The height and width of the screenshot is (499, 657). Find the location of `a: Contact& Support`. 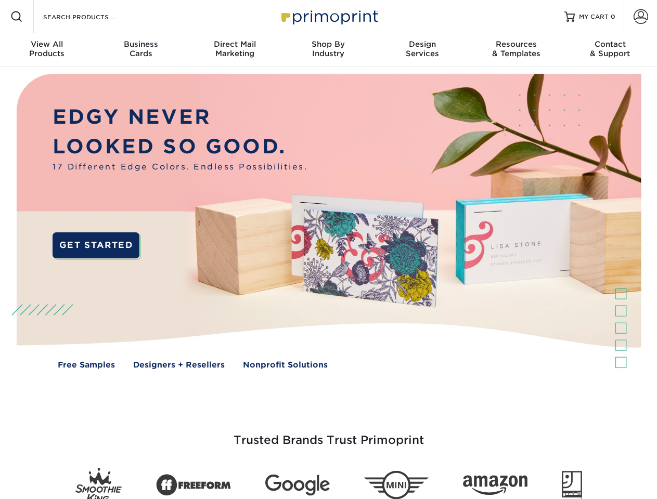

a: Contact& Support is located at coordinates (610, 50).